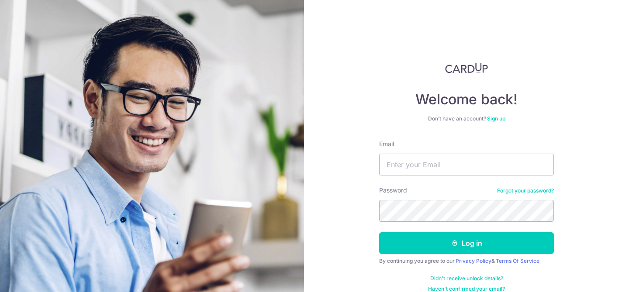 This screenshot has width=629, height=292. Describe the element at coordinates (517, 261) in the screenshot. I see `a: Terms Of Service` at that location.